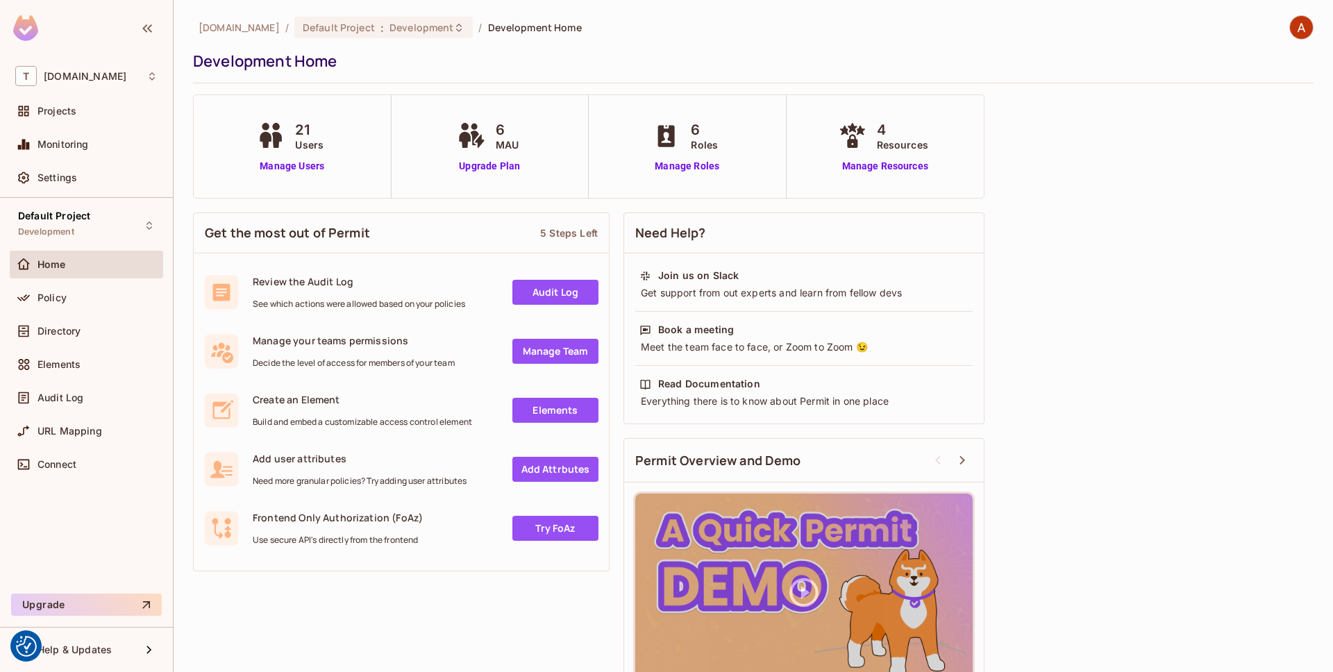 This screenshot has width=1333, height=672. I want to click on div: Get support from out experts and learn from fellow devs, so click(804, 293).